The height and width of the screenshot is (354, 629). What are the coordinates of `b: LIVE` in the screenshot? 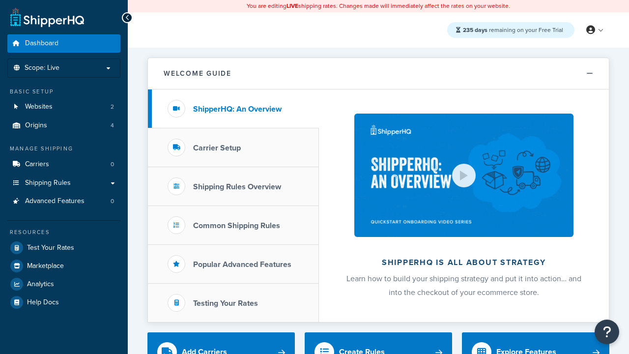 It's located at (292, 6).